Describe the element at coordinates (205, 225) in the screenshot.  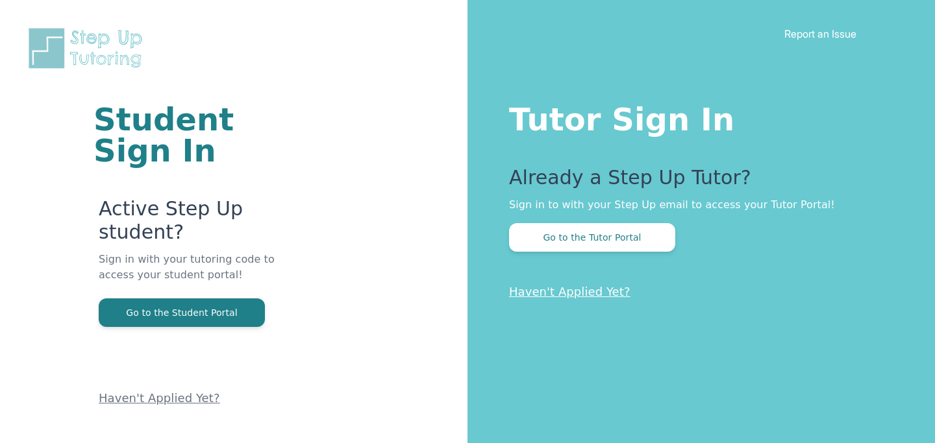
I see `p: Active Step Up student?` at that location.